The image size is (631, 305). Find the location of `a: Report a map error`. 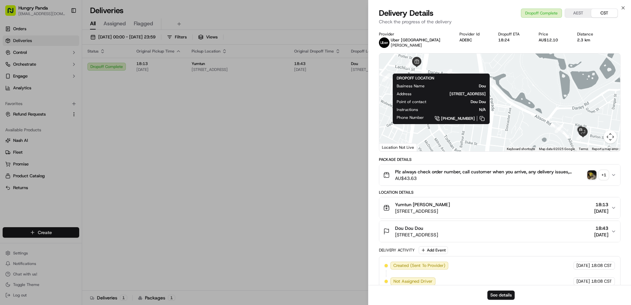

a: Report a map error is located at coordinates (605, 149).